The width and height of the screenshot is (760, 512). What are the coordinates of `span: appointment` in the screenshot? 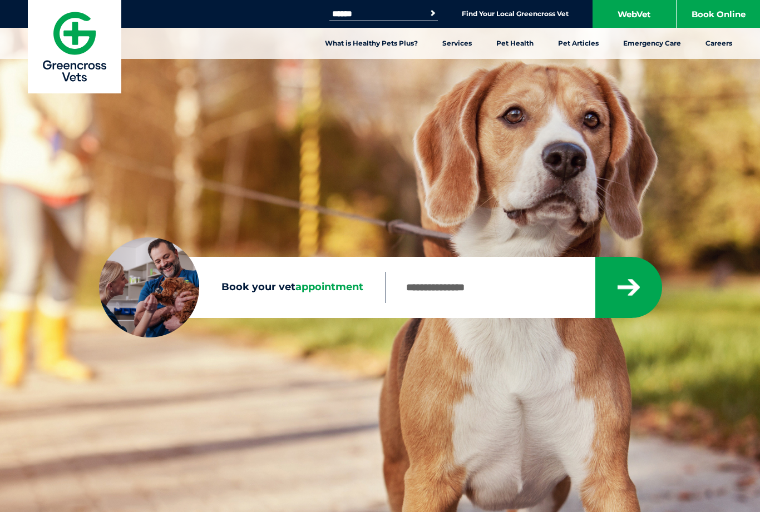 It's located at (329, 287).